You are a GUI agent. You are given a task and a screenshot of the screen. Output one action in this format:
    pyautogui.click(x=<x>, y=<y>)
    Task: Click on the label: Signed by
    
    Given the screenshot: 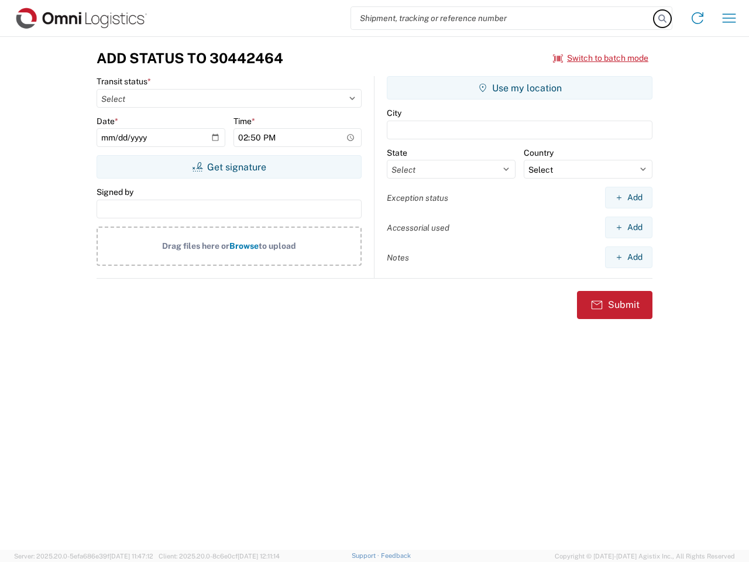 What is the action you would take?
    pyautogui.click(x=115, y=192)
    